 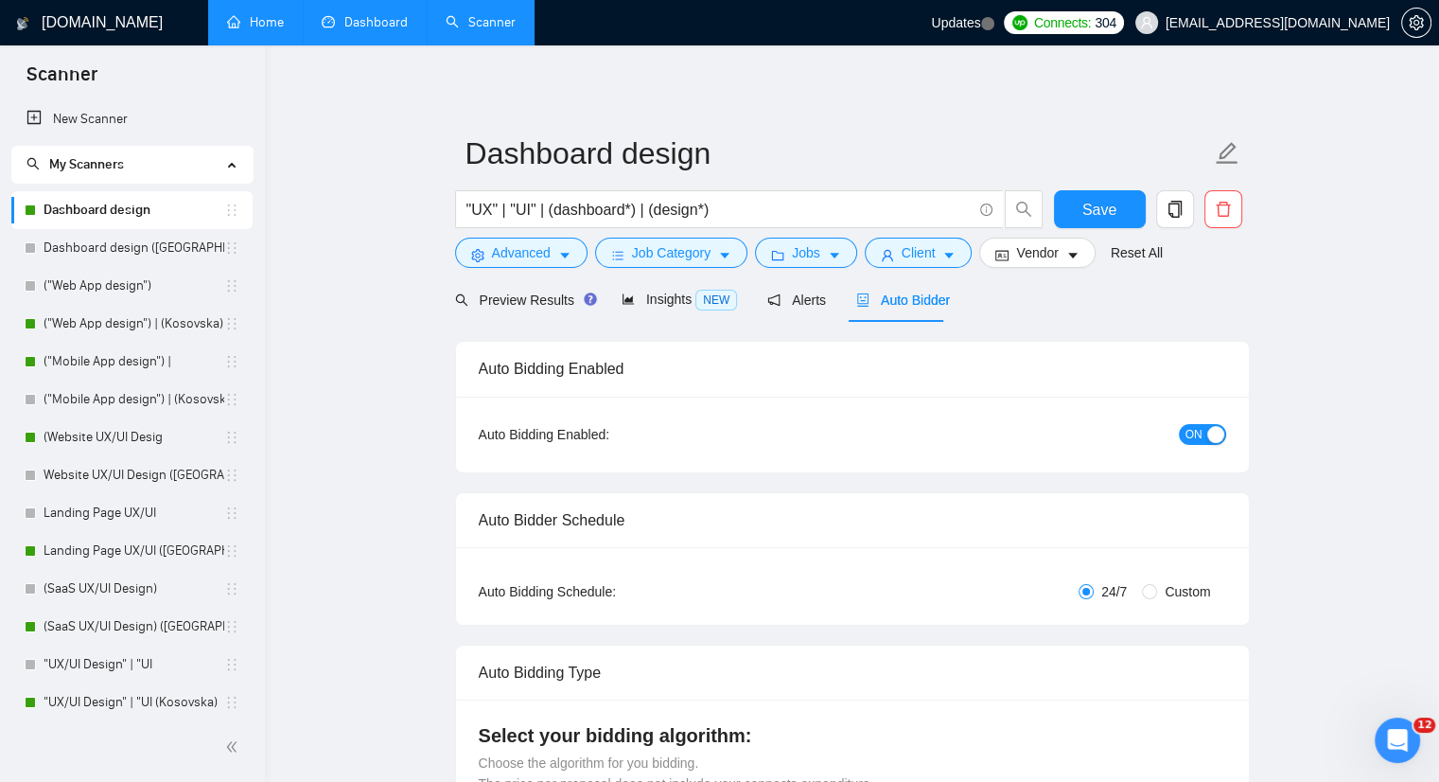 I want to click on h4: Select your bidding algorithm:, so click(x=853, y=735).